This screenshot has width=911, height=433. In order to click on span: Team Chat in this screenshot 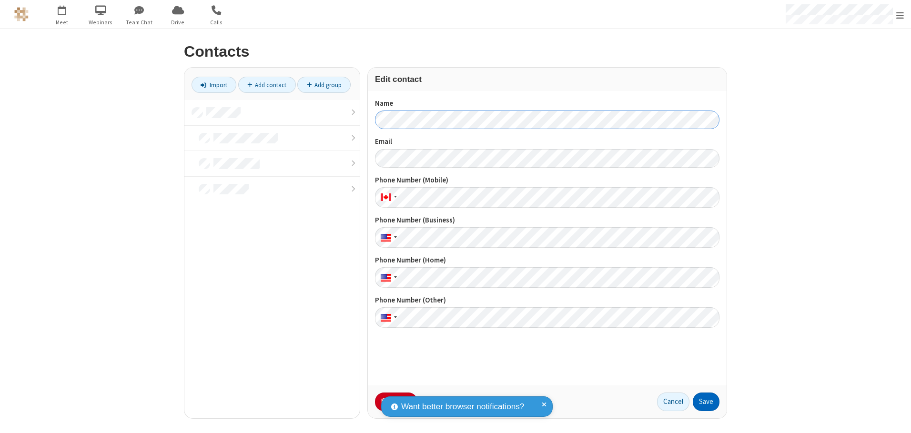, I will do `click(139, 22)`.